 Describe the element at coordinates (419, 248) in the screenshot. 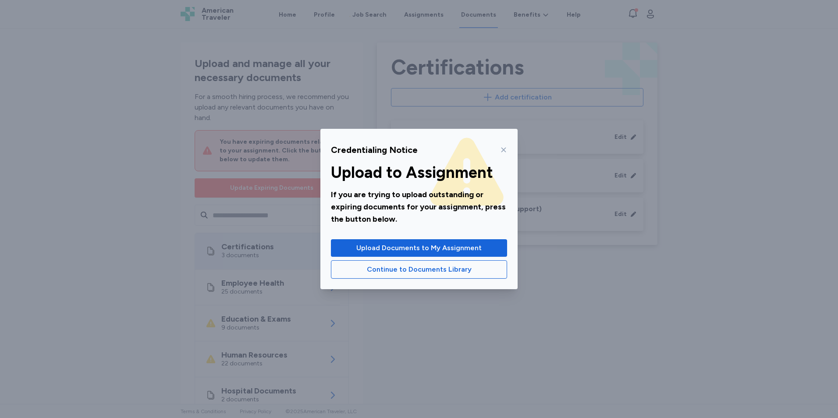

I see `button: Upload Documents to My Assignment` at that location.